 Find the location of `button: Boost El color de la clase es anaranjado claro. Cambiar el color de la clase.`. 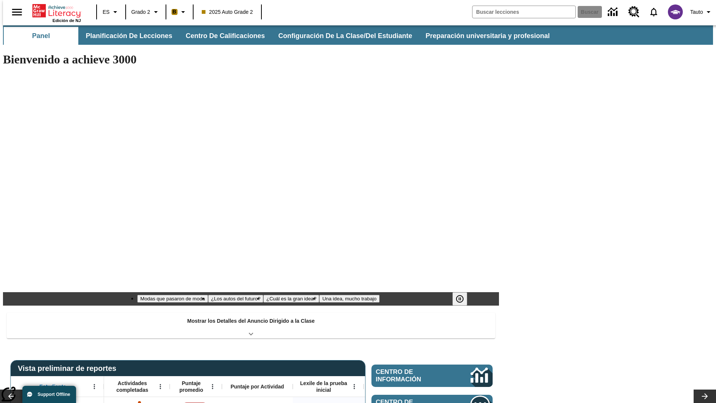

button: Boost El color de la clase es anaranjado claro. Cambiar el color de la clase. is located at coordinates (179, 12).